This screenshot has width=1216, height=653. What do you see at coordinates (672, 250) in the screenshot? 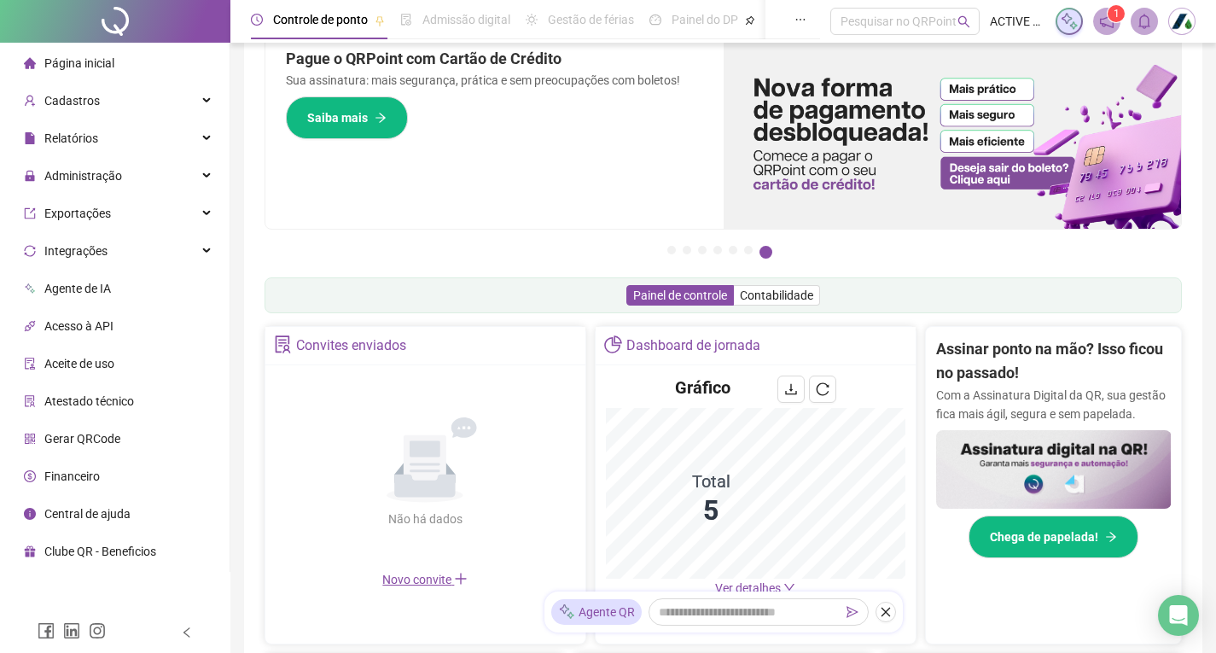
I see `button: 1` at bounding box center [672, 250].